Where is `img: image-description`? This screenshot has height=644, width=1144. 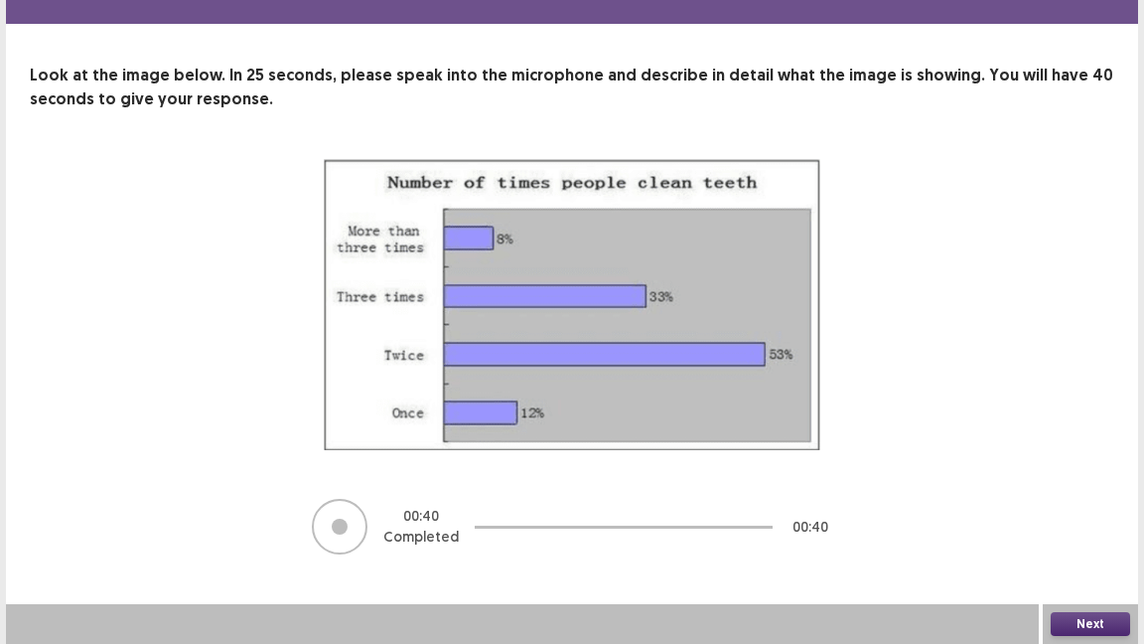 img: image-description is located at coordinates (572, 304).